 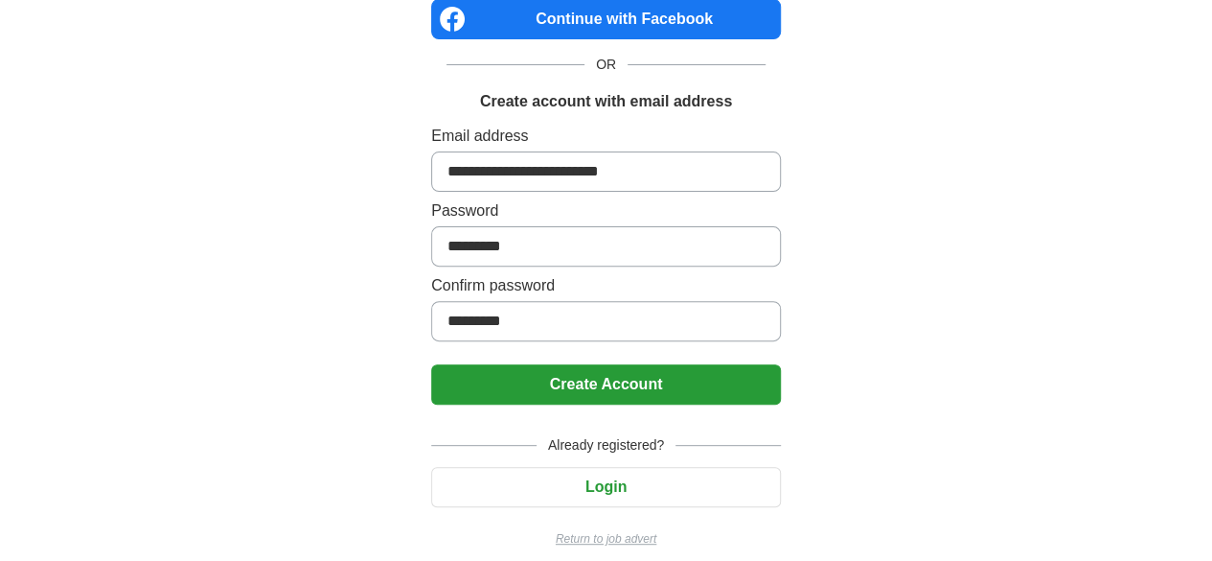 I want to click on label: Confirm password, so click(x=606, y=286).